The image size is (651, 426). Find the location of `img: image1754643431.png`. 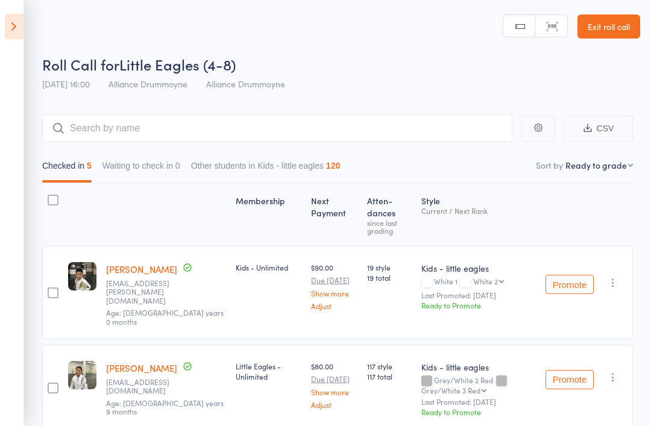

img: image1754643431.png is located at coordinates (82, 276).